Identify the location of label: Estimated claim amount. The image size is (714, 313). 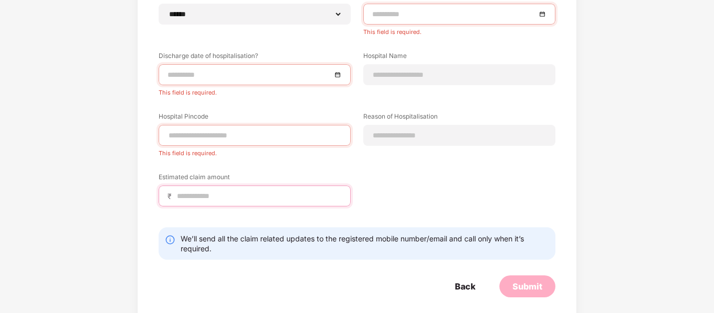
(254, 179).